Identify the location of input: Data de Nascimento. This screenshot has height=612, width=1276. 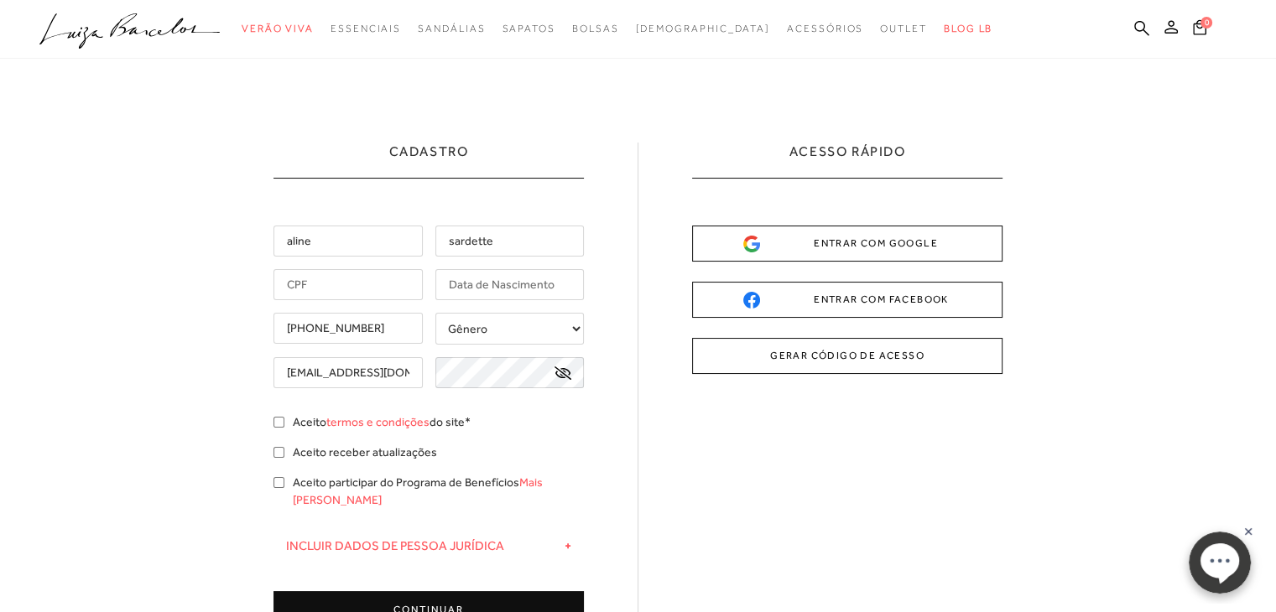
(510, 284).